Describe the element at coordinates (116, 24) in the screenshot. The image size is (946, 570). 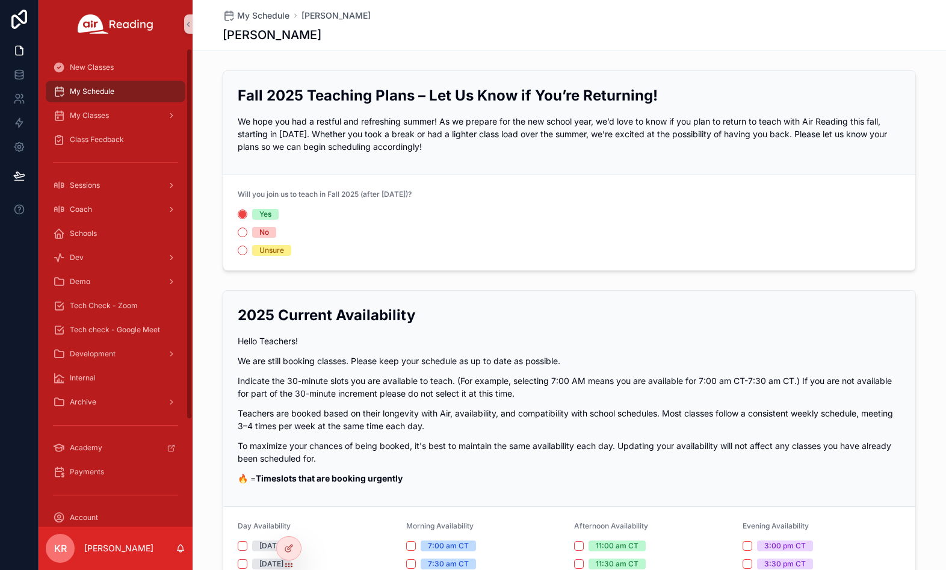
I see `img: App logo` at that location.